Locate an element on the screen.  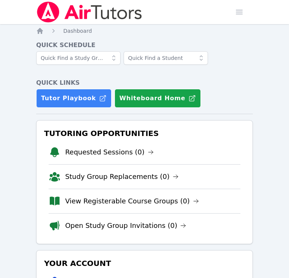
h4: Quick Schedule is located at coordinates (144, 45).